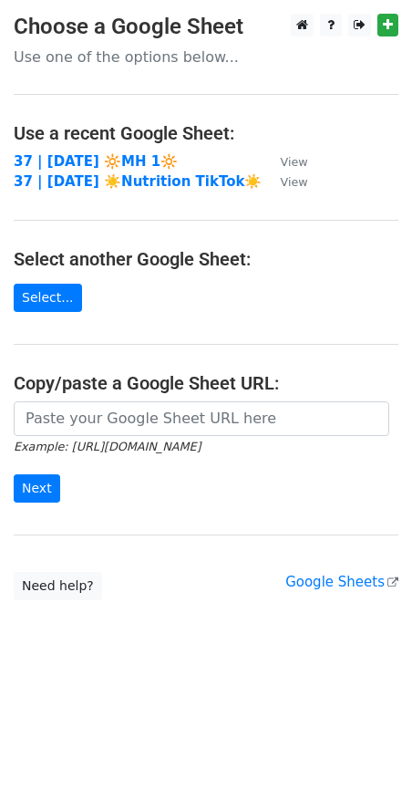 The height and width of the screenshot is (800, 412). What do you see at coordinates (342, 582) in the screenshot?
I see `a: Google Sheets` at bounding box center [342, 582].